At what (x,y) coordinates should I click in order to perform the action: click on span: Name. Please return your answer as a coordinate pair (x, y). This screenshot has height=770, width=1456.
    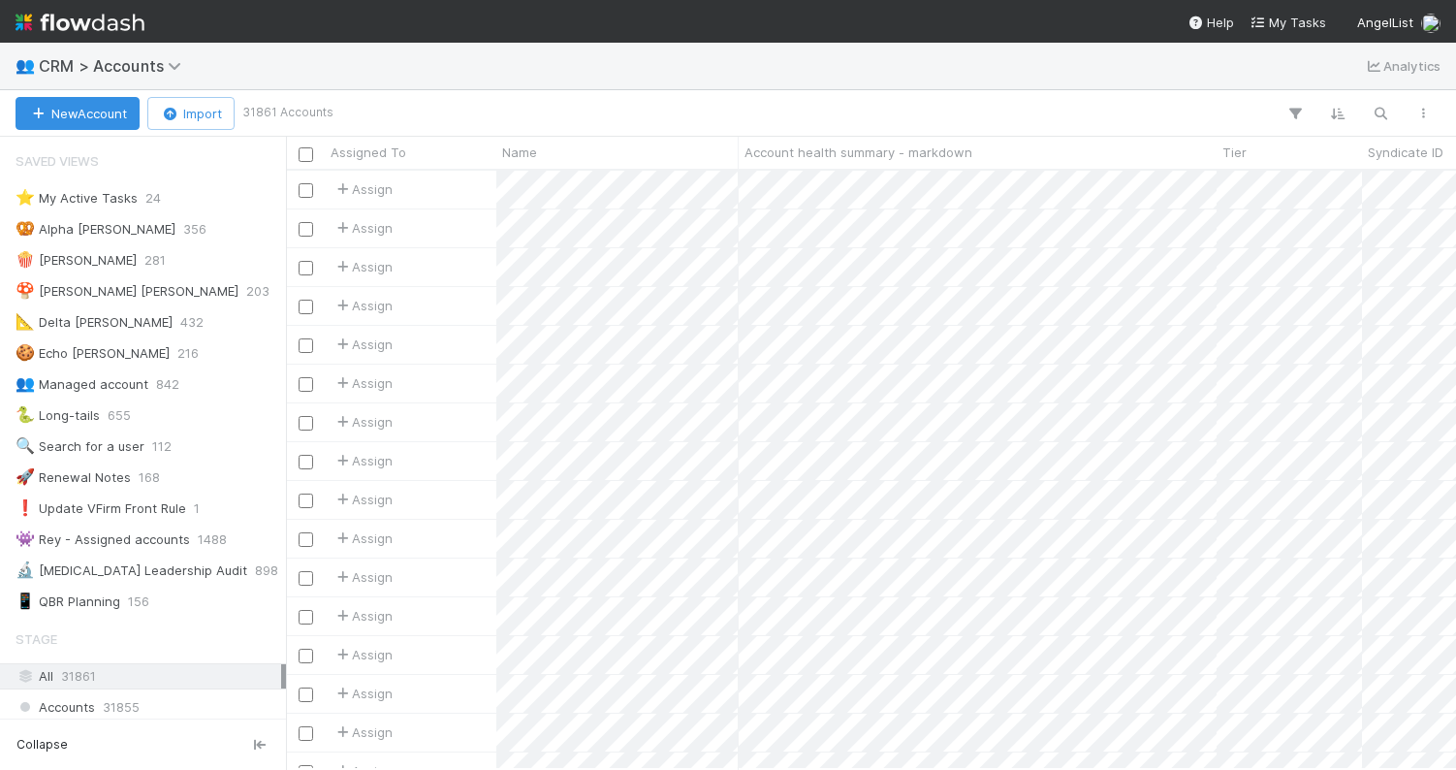
    Looking at the image, I should click on (520, 152).